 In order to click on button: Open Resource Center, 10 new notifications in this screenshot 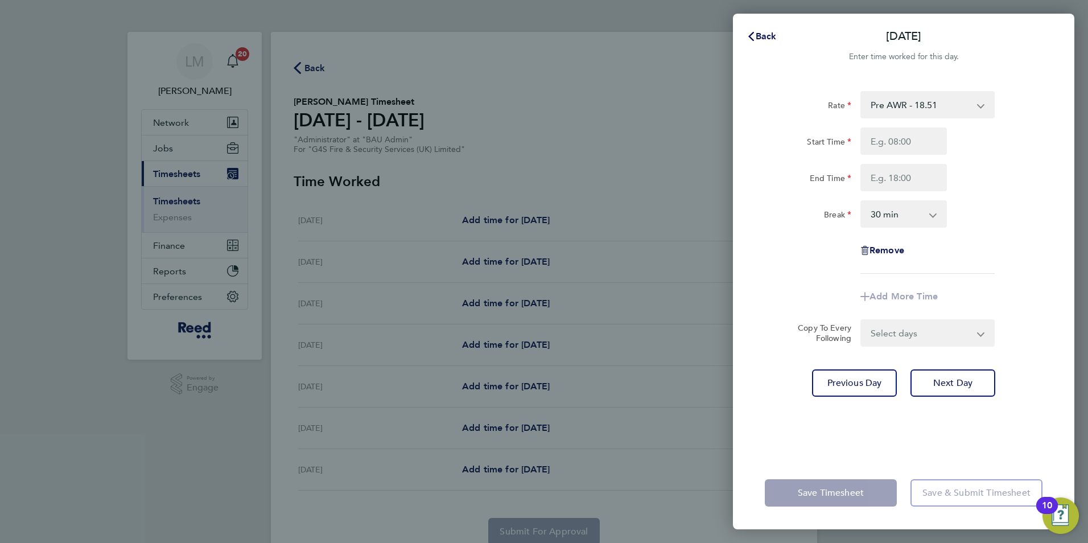, I will do `click(1061, 516)`.